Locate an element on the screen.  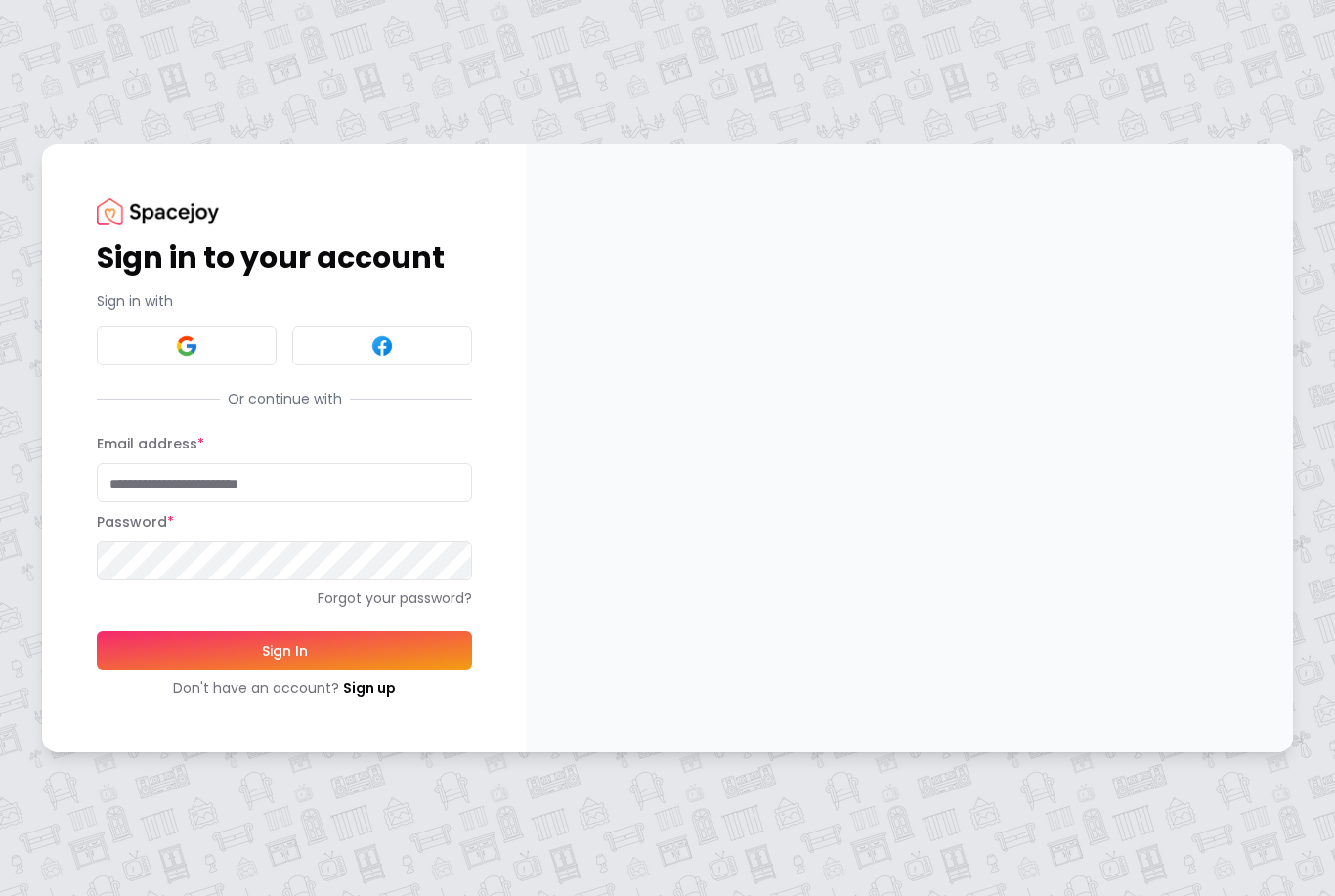
span: Or continue with is located at coordinates (285, 398).